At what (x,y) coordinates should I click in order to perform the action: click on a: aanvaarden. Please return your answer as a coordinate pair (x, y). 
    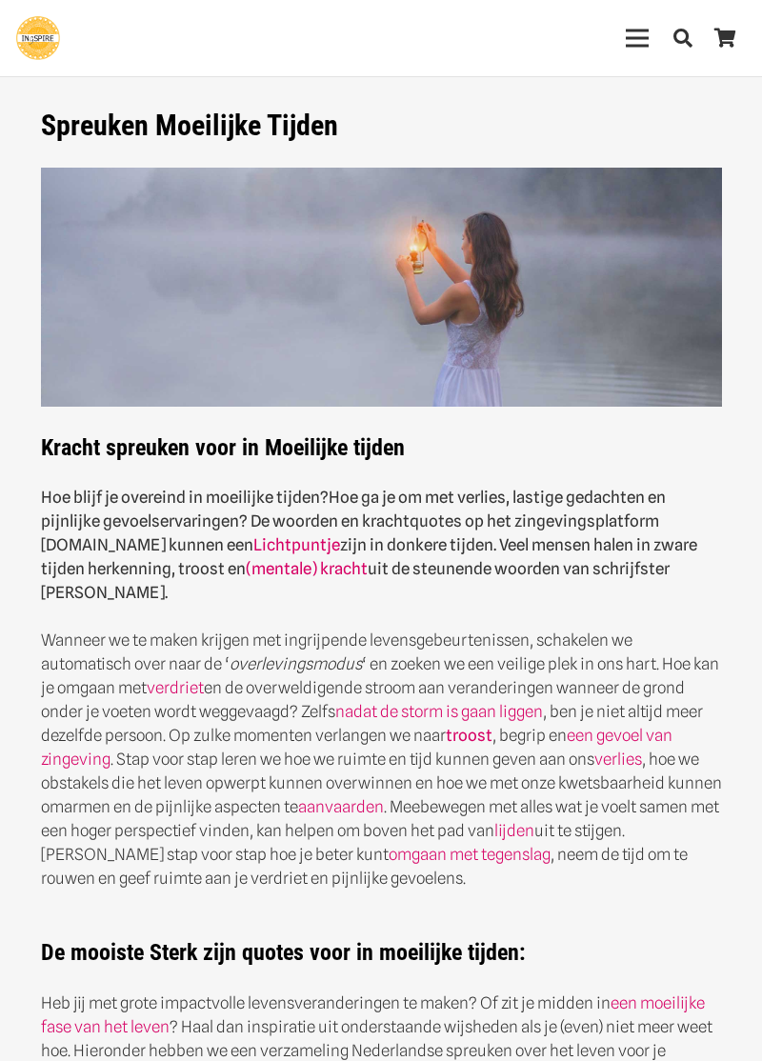
    Looking at the image, I should click on (341, 807).